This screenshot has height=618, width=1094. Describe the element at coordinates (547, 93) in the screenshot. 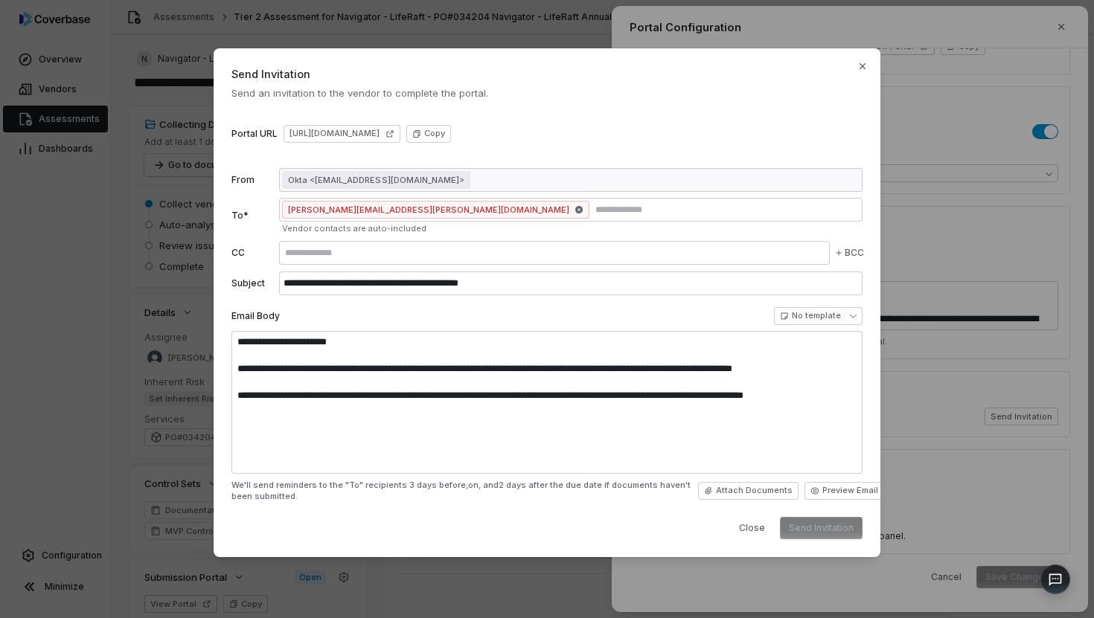

I see `span: Send an invitation to the vendor to complete the portal.` at that location.